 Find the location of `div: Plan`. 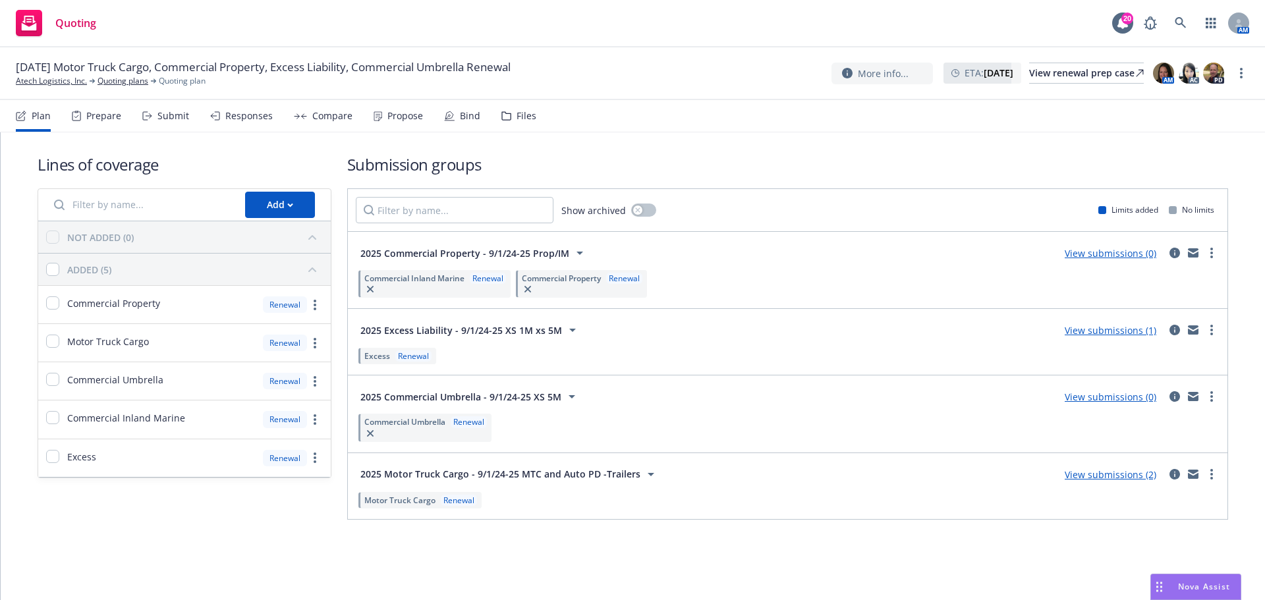

div: Plan is located at coordinates (41, 116).